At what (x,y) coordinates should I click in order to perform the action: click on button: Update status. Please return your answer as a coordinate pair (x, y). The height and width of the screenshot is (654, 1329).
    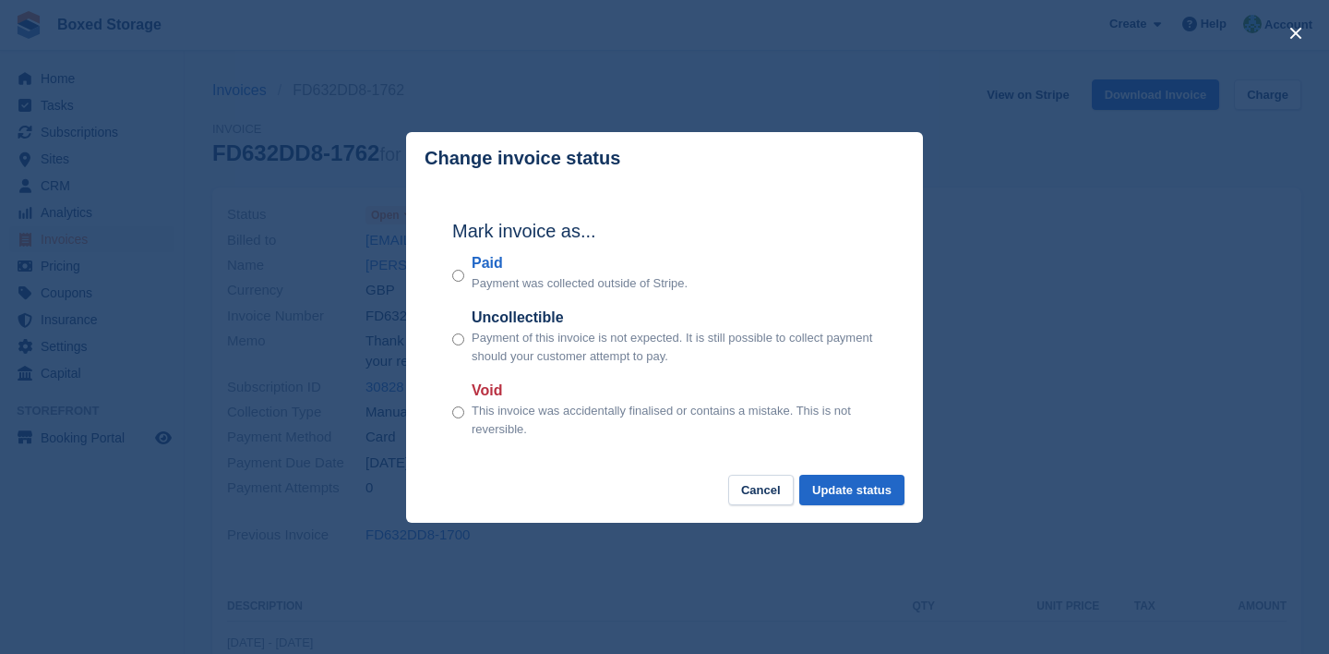
    Looking at the image, I should click on (852, 489).